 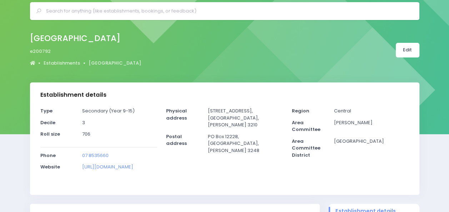 What do you see at coordinates (120, 111) in the screenshot?
I see `p: Secondary (Year 9-15)` at bounding box center [120, 111].